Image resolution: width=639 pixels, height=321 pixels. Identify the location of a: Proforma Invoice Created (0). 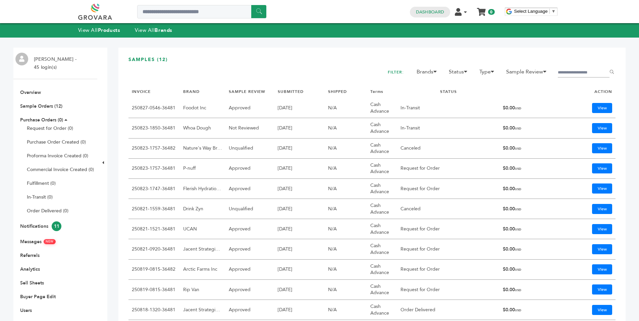
(57, 156).